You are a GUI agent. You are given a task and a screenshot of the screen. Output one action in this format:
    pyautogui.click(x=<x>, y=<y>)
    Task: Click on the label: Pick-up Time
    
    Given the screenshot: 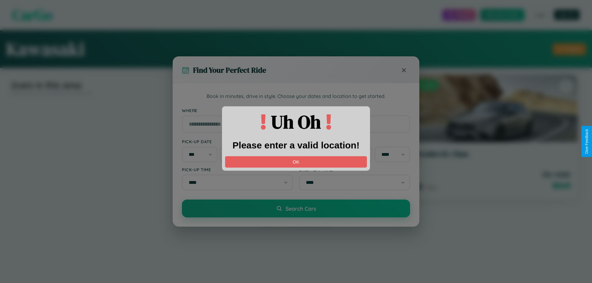 What is the action you would take?
    pyautogui.click(x=237, y=169)
    